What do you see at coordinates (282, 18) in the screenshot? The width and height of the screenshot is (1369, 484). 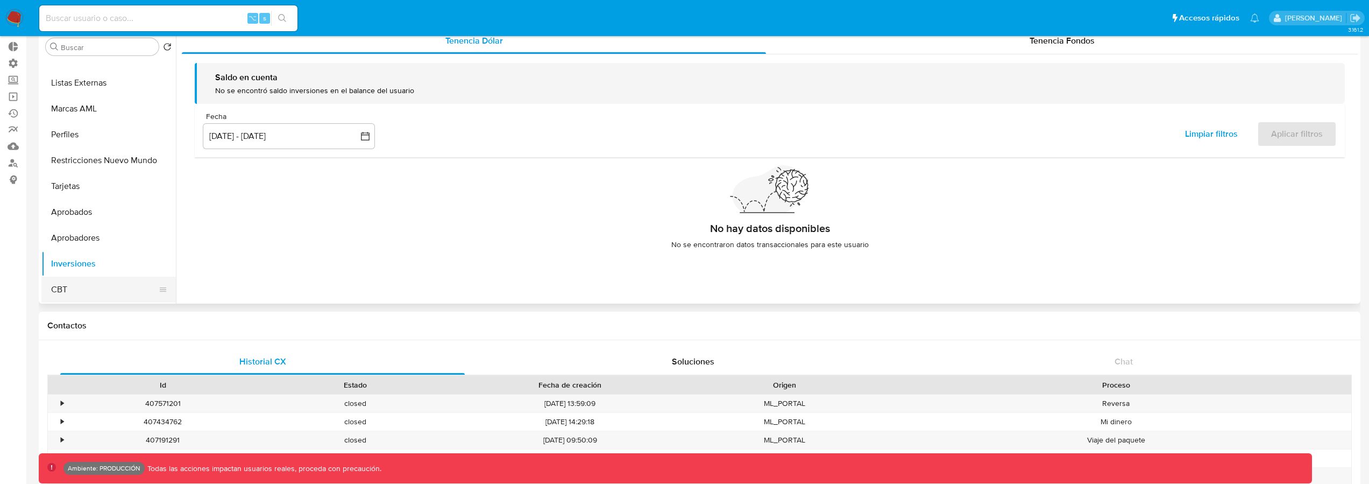 I see `button: search-icon` at bounding box center [282, 18].